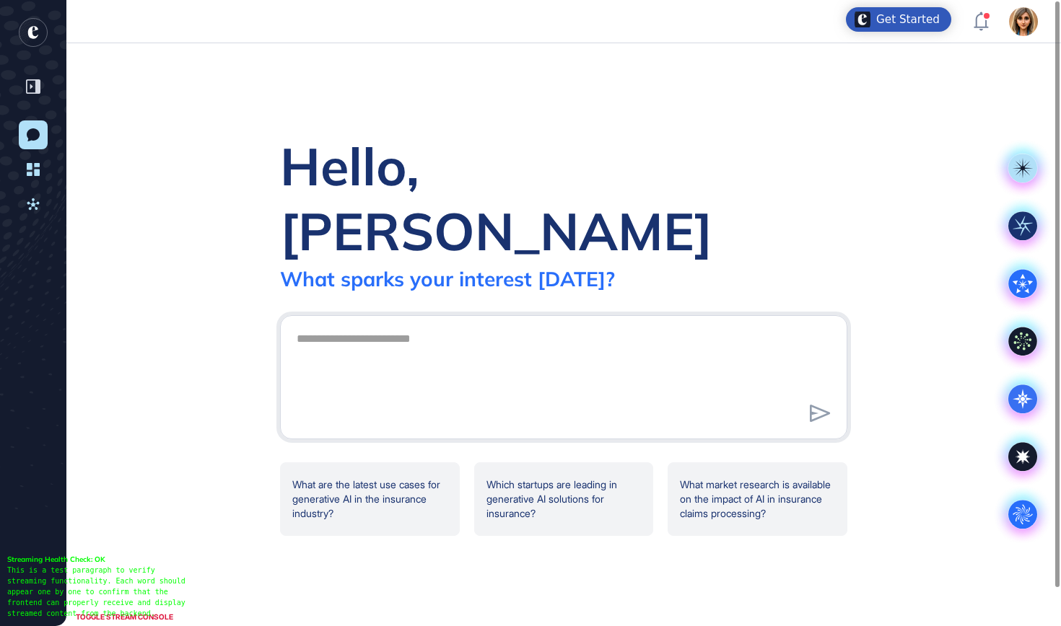 The image size is (1061, 626). What do you see at coordinates (757, 499) in the screenshot?
I see `div: What market research is available on the impact of AI in insurance claims processing?` at bounding box center [757, 499].